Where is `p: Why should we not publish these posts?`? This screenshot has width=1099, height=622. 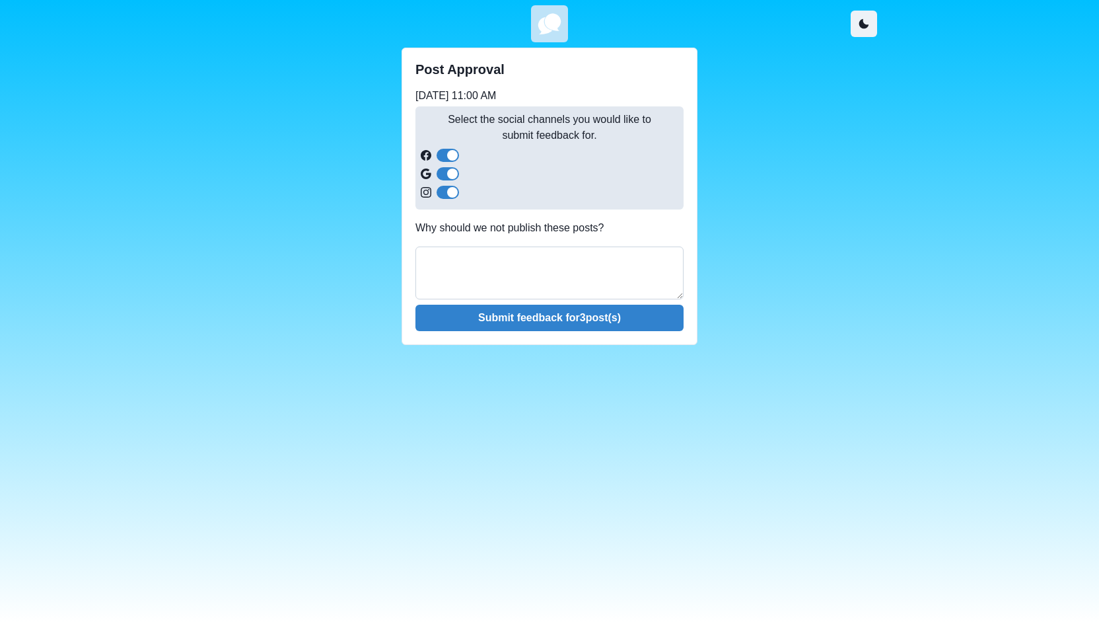 p: Why should we not publish these posts? is located at coordinates (550, 228).